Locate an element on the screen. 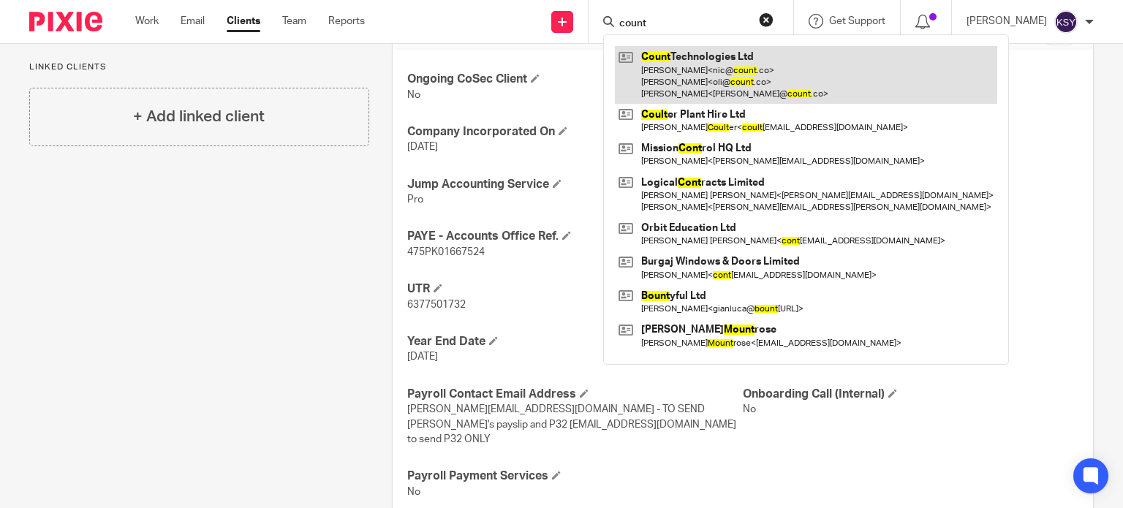  h4: Ongoing CoSec Client is located at coordinates (575, 79).